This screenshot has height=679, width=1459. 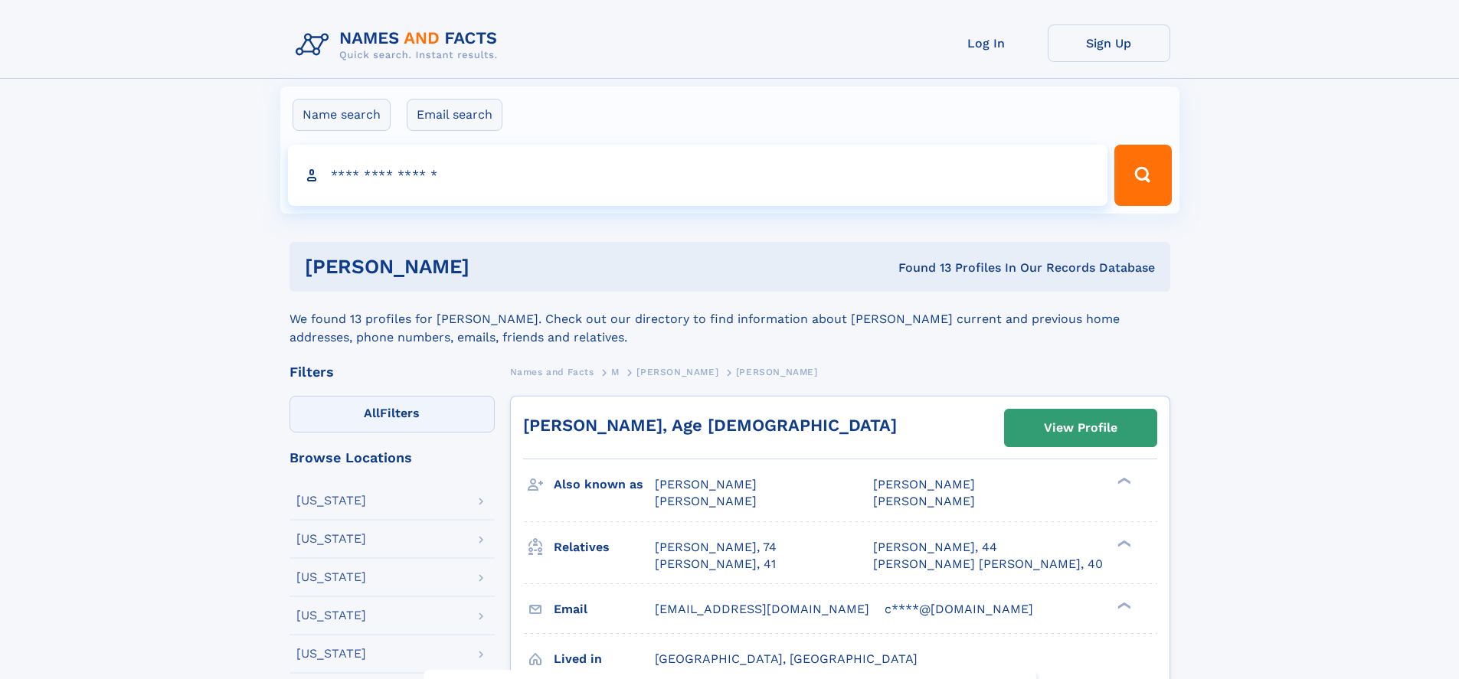 I want to click on div: Found 13 Profiles In Our Records Database, so click(x=919, y=268).